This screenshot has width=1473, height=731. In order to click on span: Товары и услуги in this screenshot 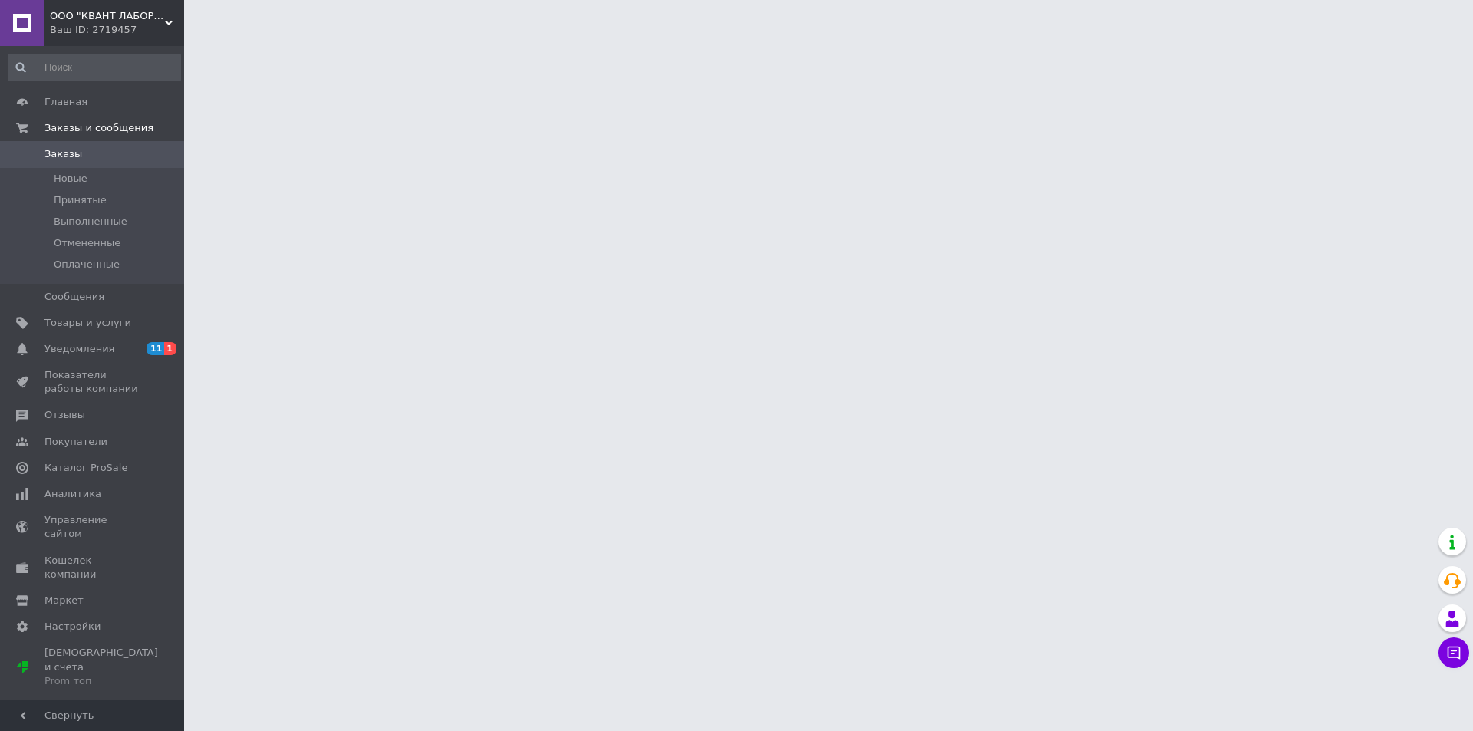, I will do `click(87, 323)`.